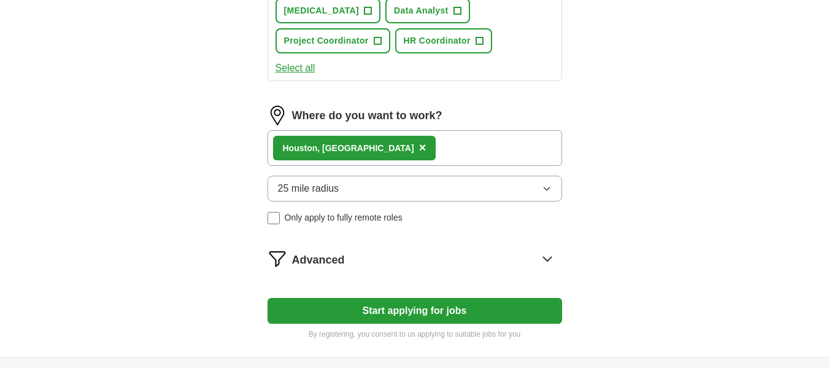 The image size is (829, 368). Describe the element at coordinates (277, 115) in the screenshot. I see `img: location.png` at that location.